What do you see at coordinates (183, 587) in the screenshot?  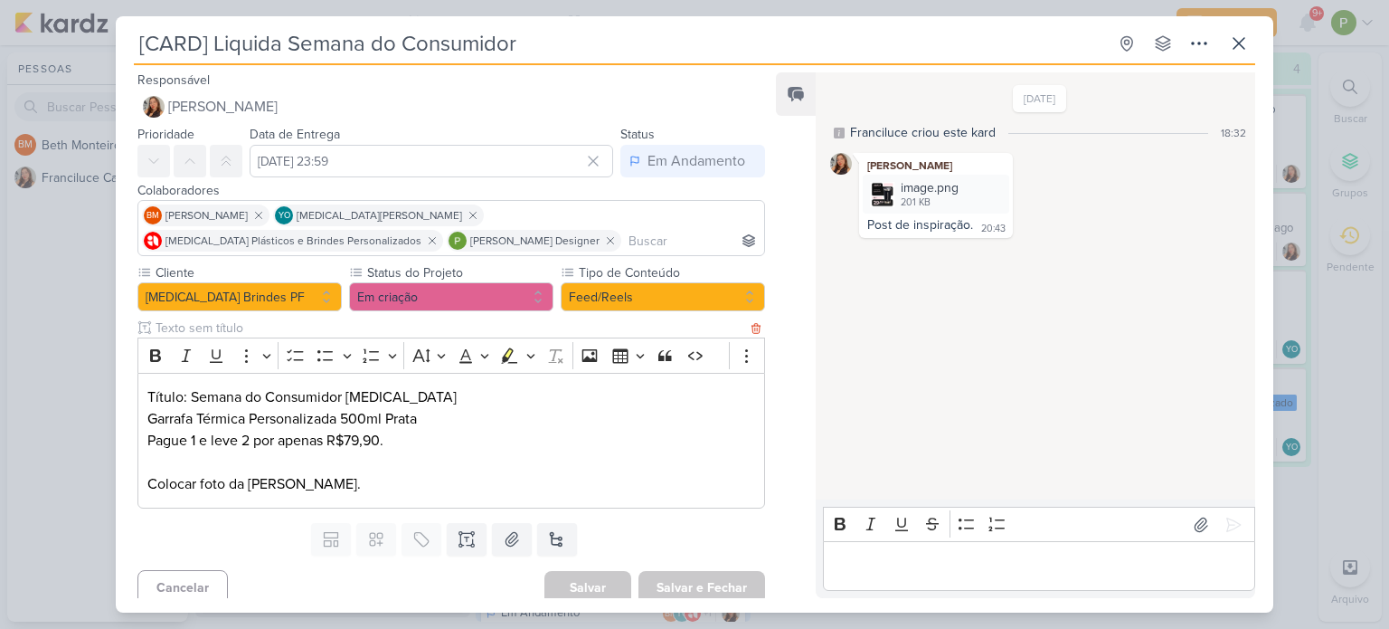 I see `button: Cancelar` at bounding box center [183, 587].